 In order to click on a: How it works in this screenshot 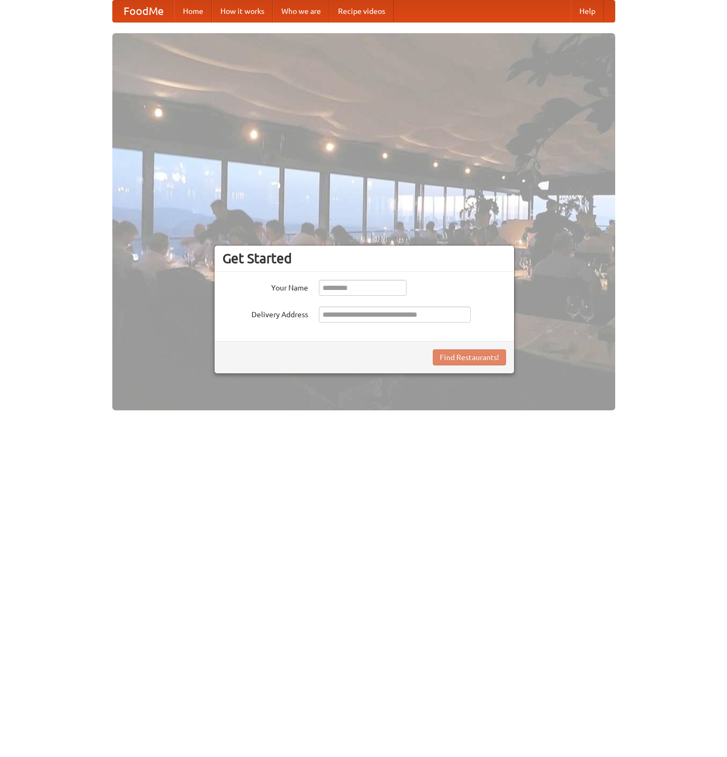, I will do `click(242, 11)`.